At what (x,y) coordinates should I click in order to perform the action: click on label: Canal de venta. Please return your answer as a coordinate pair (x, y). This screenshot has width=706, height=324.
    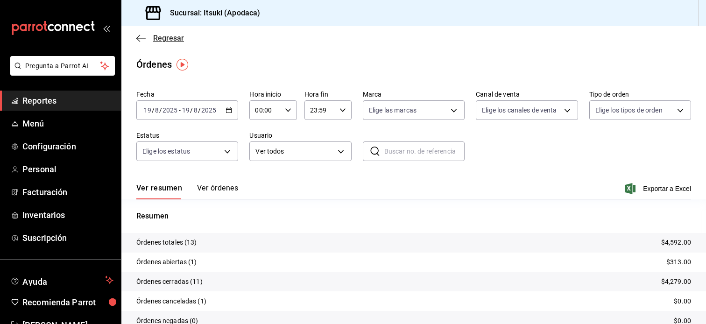
    Looking at the image, I should click on (526, 94).